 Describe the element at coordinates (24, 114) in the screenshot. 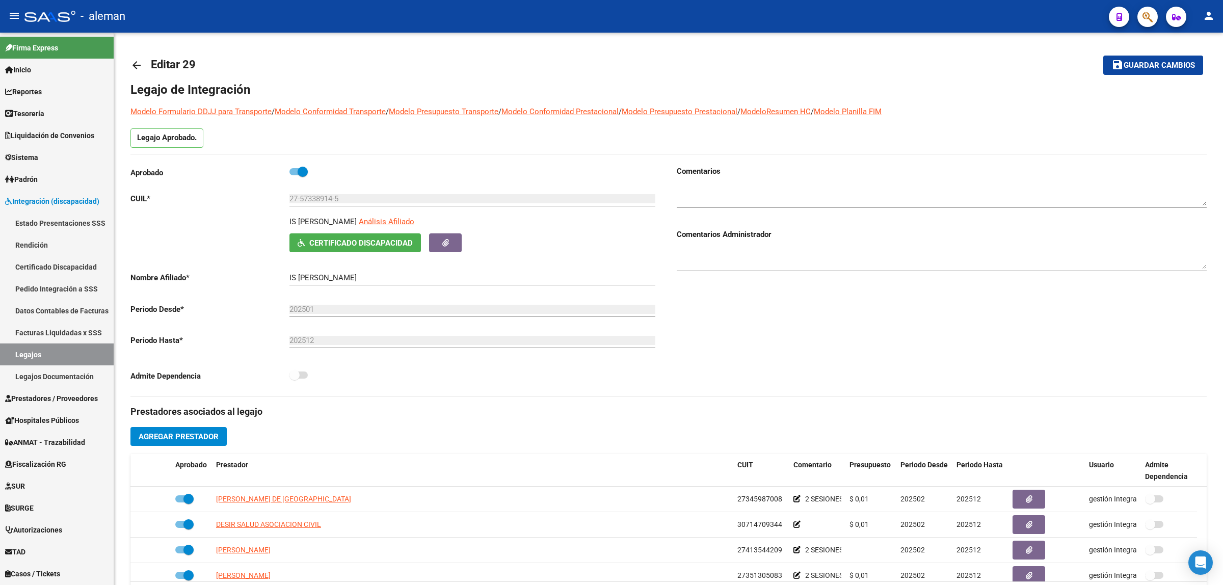

I see `span: Tesorería` at that location.